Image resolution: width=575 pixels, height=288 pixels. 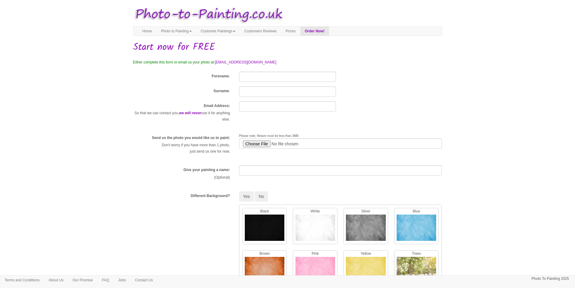 I want to click on label: Send us the photo you would like us to paint:, so click(x=191, y=138).